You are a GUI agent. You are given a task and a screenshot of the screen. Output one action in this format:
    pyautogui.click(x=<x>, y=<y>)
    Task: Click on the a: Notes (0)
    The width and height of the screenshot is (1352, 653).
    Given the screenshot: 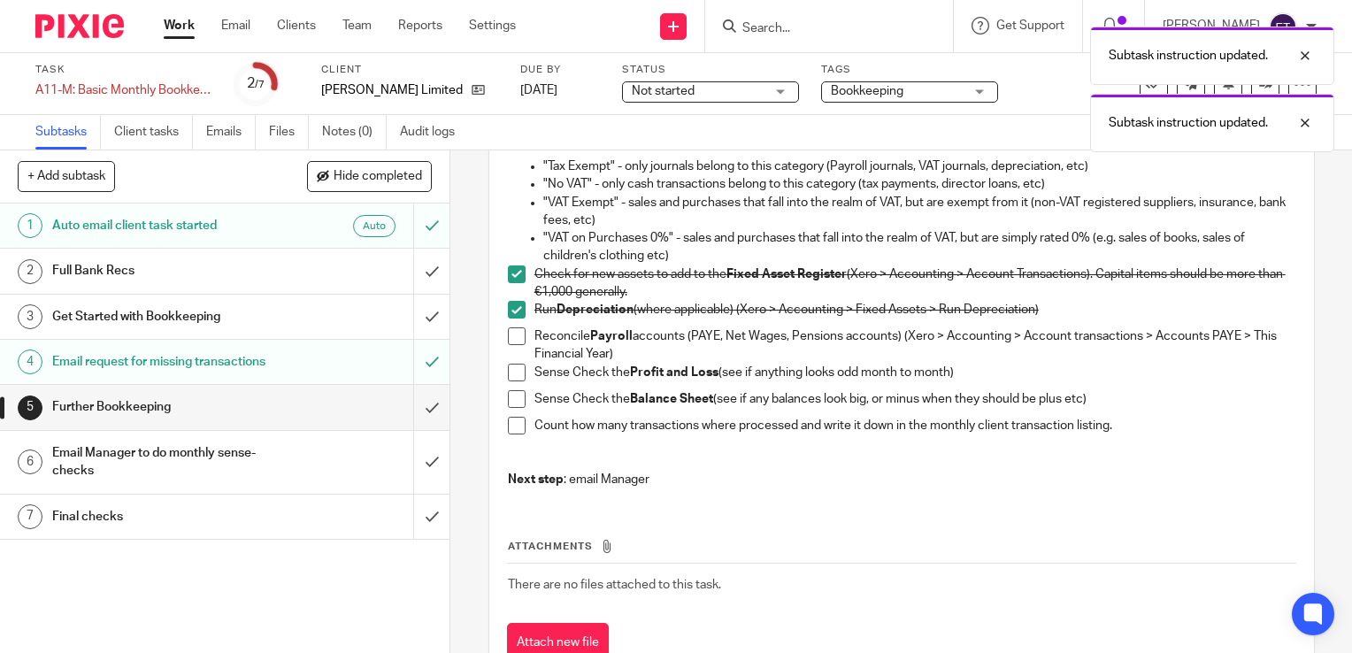 What is the action you would take?
    pyautogui.click(x=354, y=132)
    